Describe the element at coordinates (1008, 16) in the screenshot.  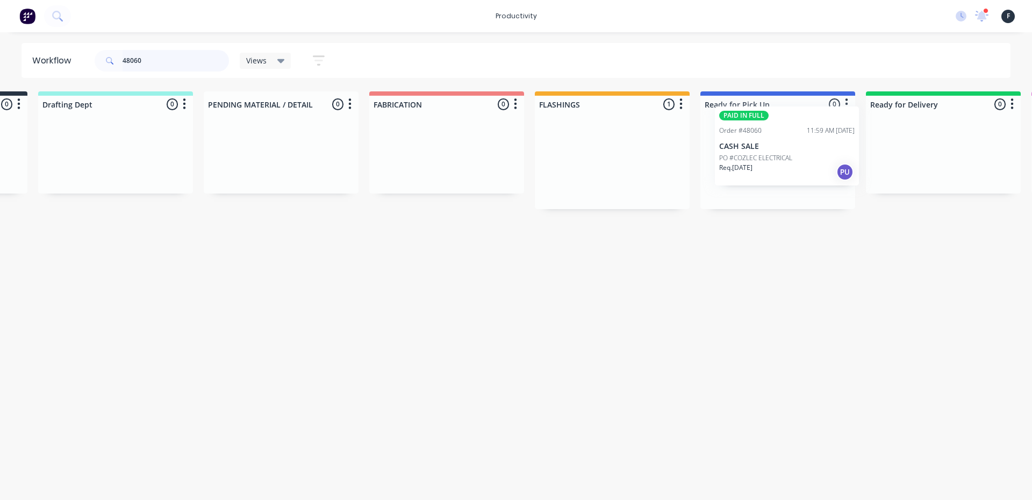
I see `span: F` at that location.